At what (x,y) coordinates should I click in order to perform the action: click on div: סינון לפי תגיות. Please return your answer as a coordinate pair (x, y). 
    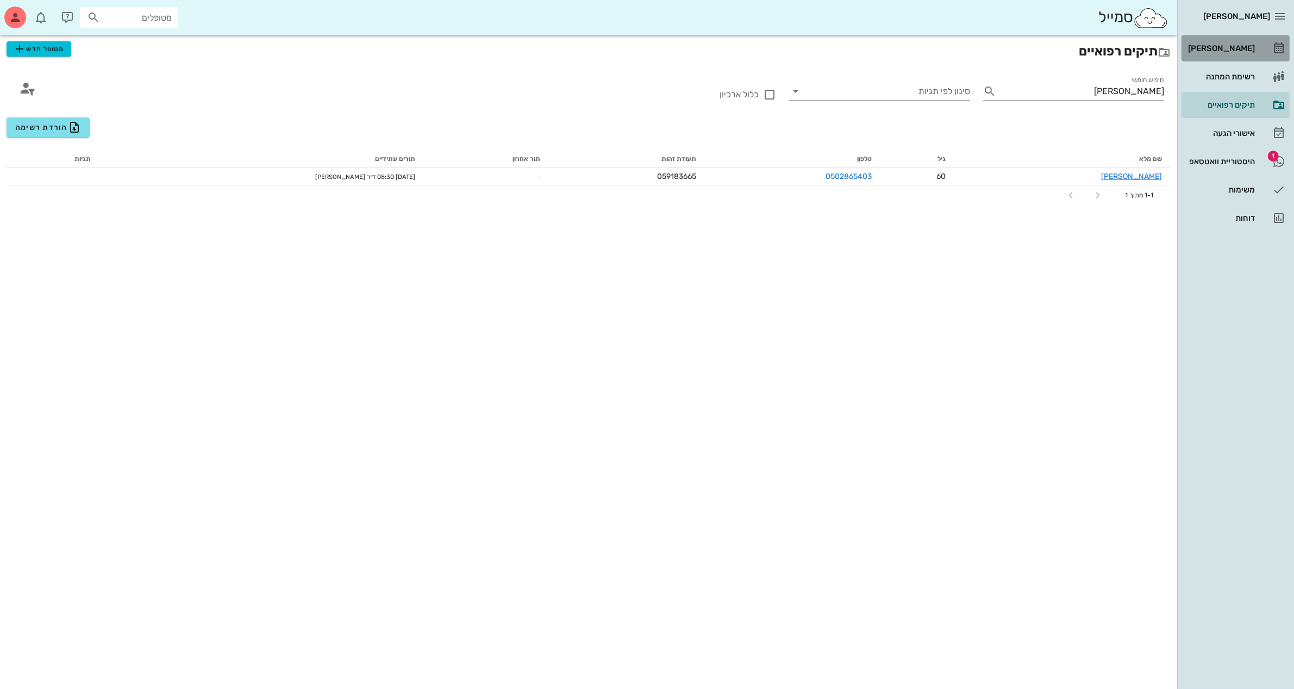
    Looking at the image, I should click on (880, 91).